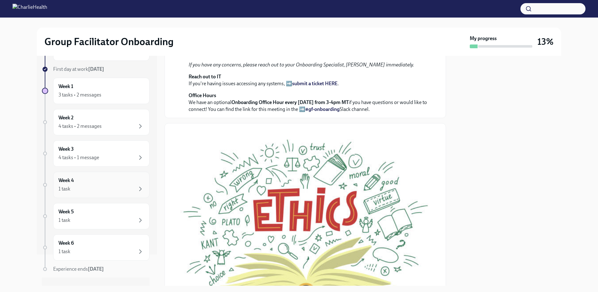 This screenshot has height=292, width=598. What do you see at coordinates (66, 243) in the screenshot?
I see `h6: Week 6` at bounding box center [66, 243].